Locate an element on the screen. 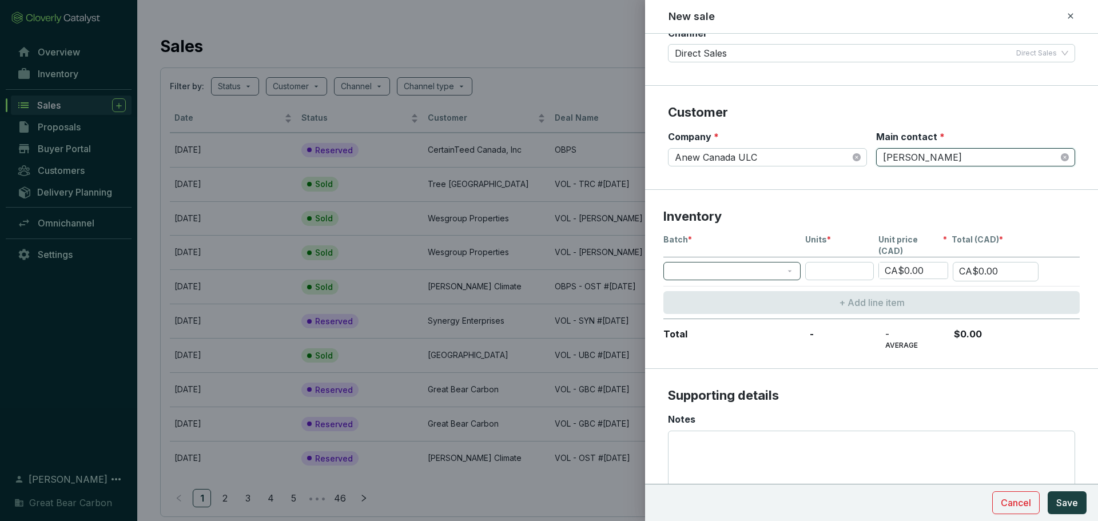 Image resolution: width=1098 pixels, height=521 pixels. label: Main contact is located at coordinates (910, 137).